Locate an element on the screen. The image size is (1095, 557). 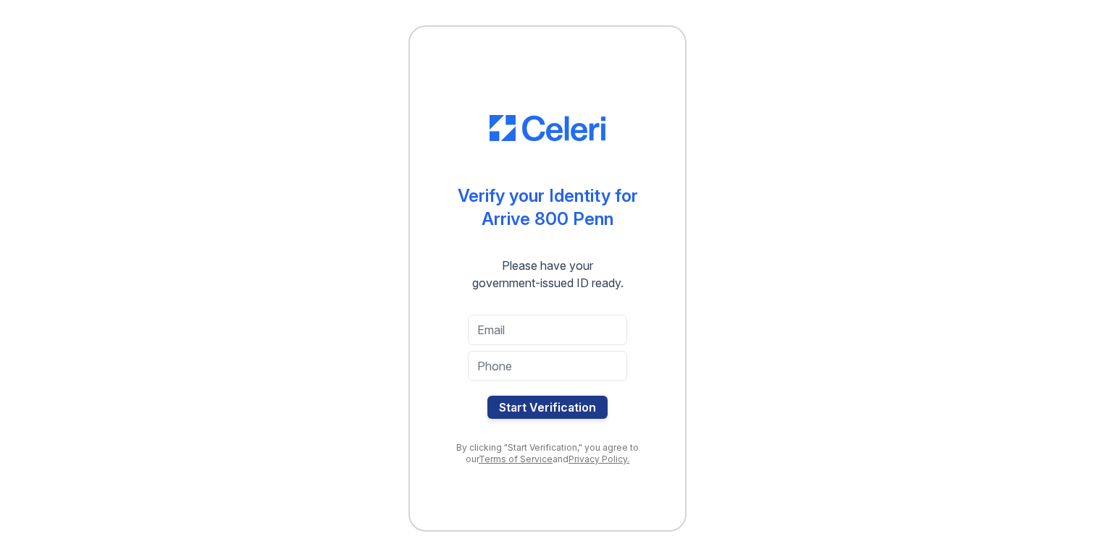
input: Phone is located at coordinates (547, 366).